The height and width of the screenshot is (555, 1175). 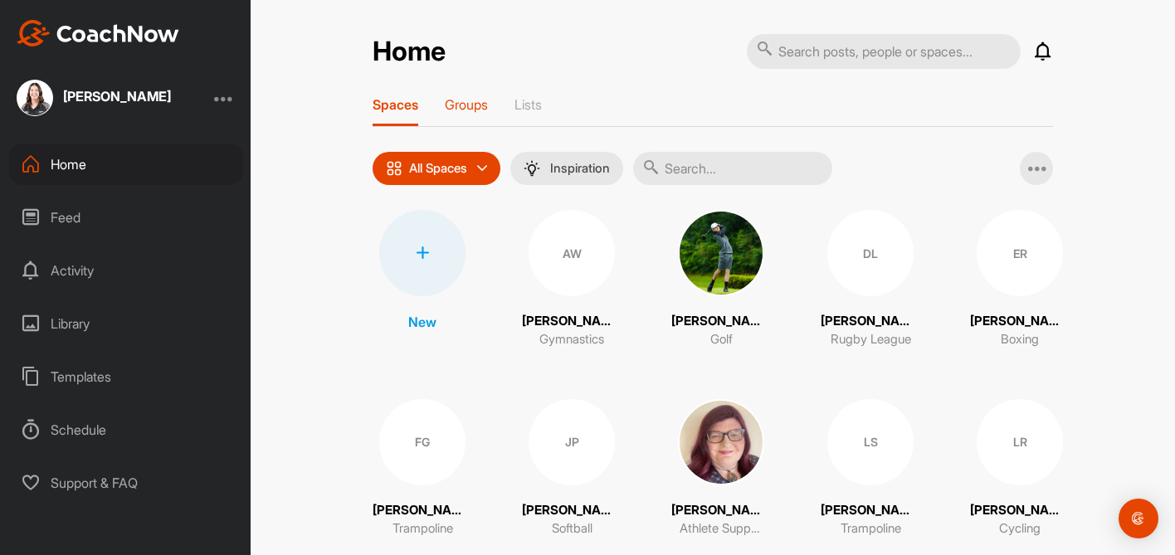 What do you see at coordinates (721, 340) in the screenshot?
I see `p: Golf` at bounding box center [721, 340].